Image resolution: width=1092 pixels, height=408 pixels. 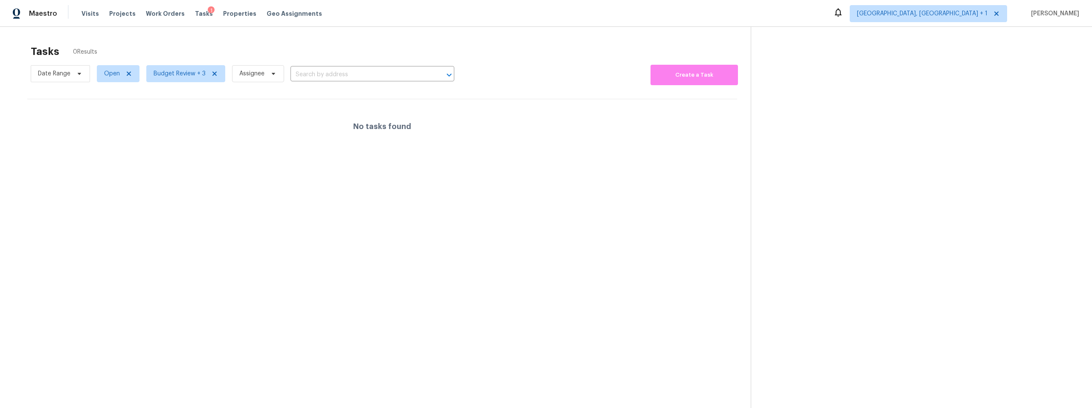 I want to click on span: 0 Results, so click(x=85, y=52).